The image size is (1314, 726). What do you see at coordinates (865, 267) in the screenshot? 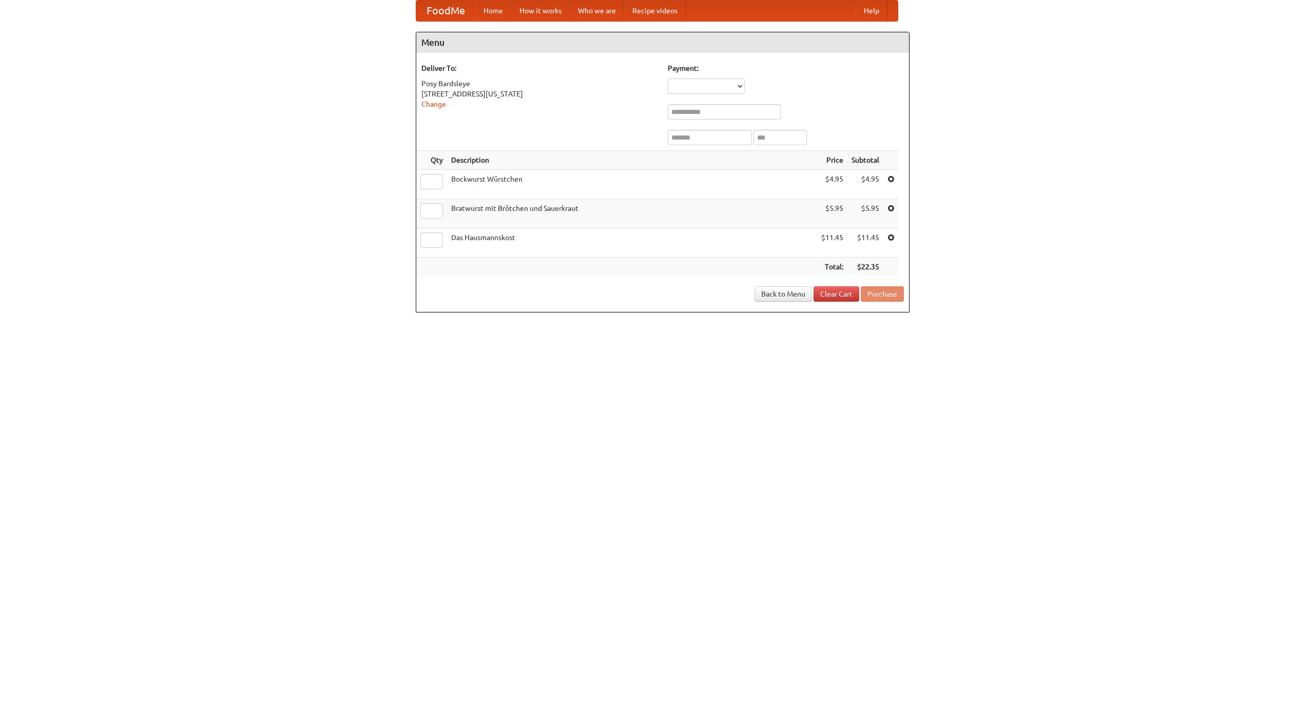
I see `th: $22.35` at bounding box center [865, 267].